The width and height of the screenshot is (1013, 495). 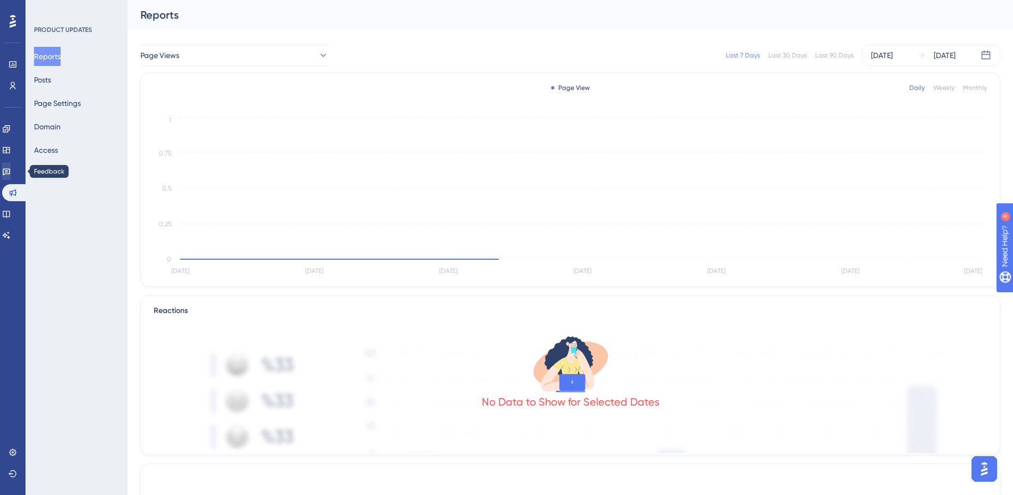 What do you see at coordinates (47, 56) in the screenshot?
I see `button: Reports` at bounding box center [47, 56].